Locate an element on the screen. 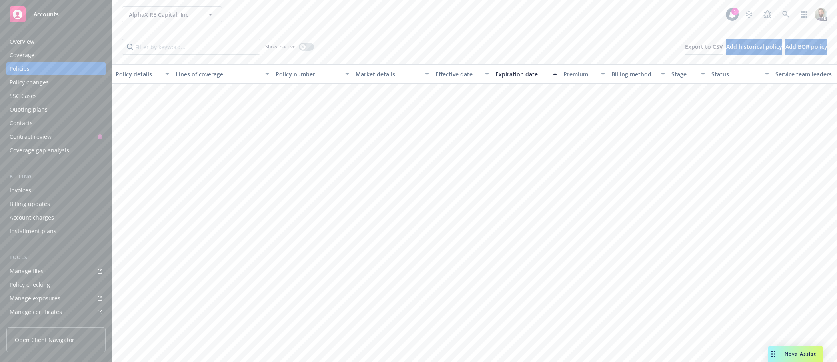  button: Stage is located at coordinates (689, 74).